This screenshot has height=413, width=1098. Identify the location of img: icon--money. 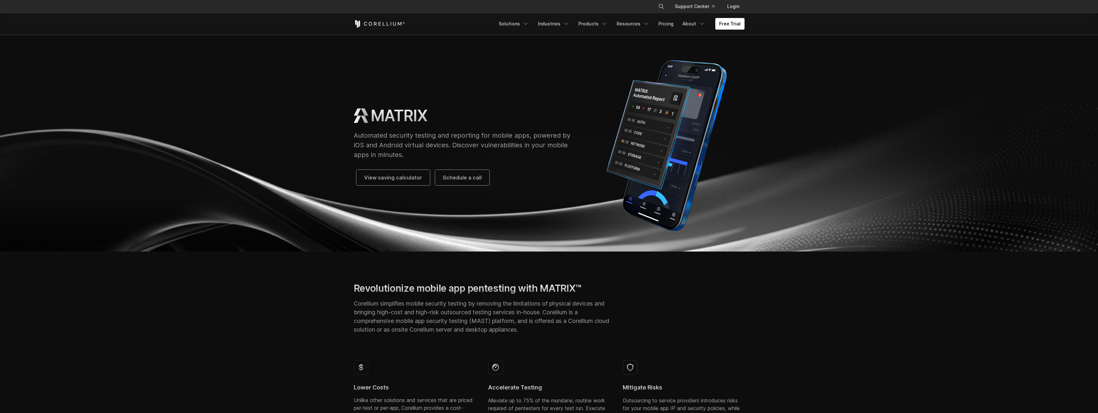
(361, 367).